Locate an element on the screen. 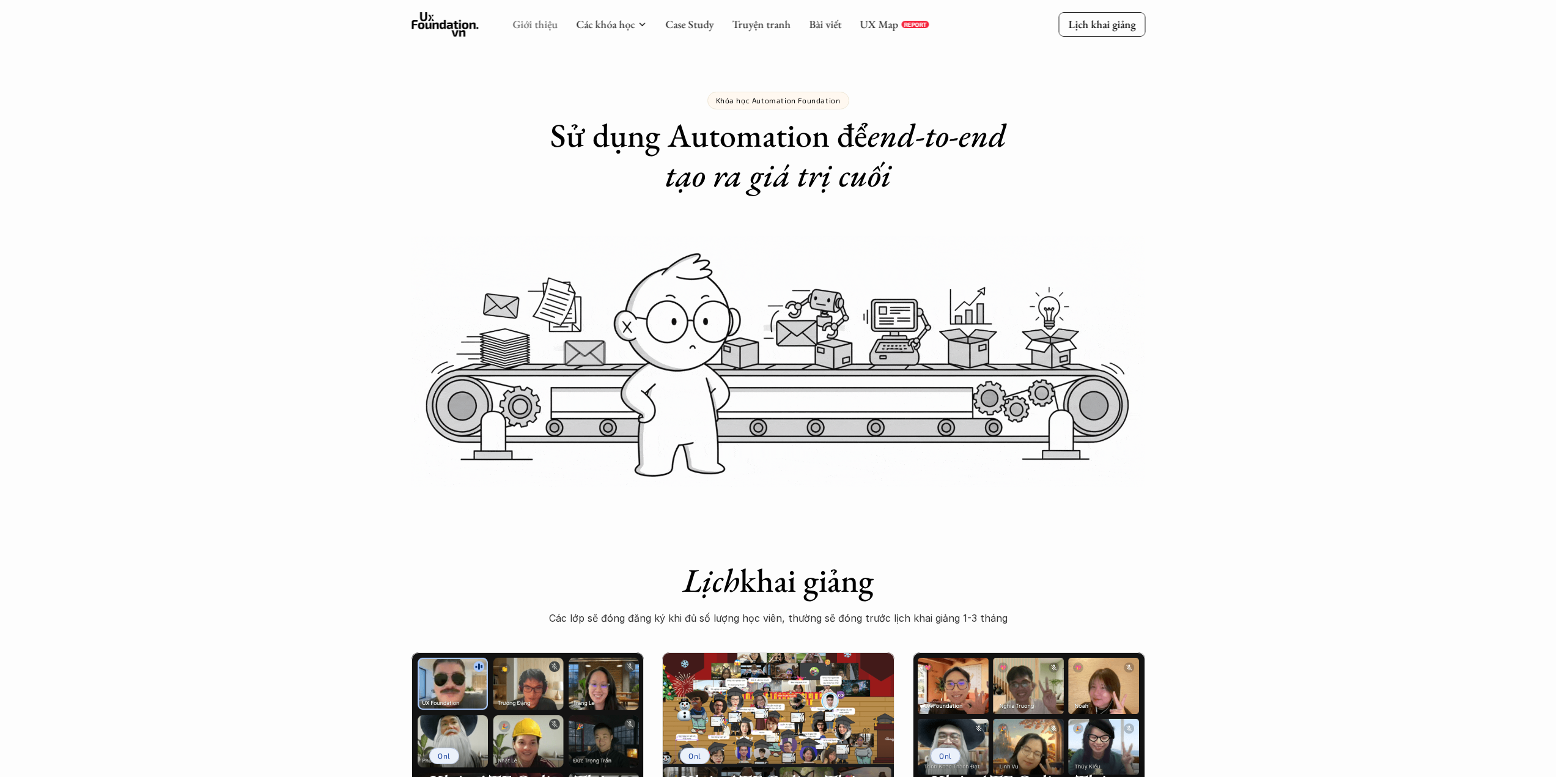  a: Case Study is located at coordinates (689, 24).